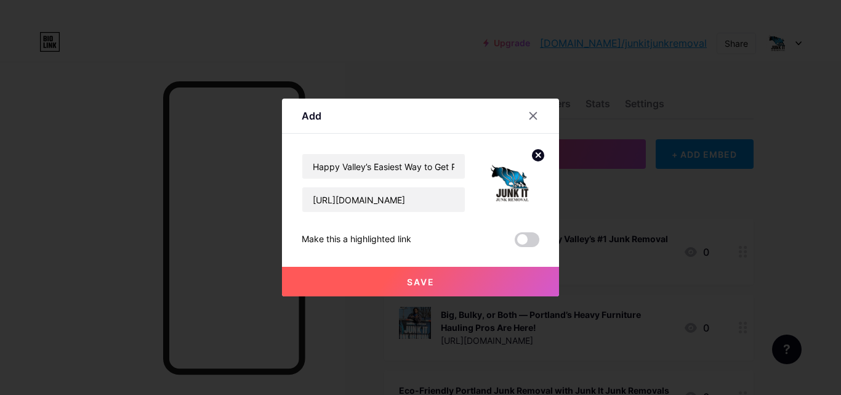  What do you see at coordinates (420, 281) in the screenshot?
I see `button: Save` at bounding box center [420, 281].